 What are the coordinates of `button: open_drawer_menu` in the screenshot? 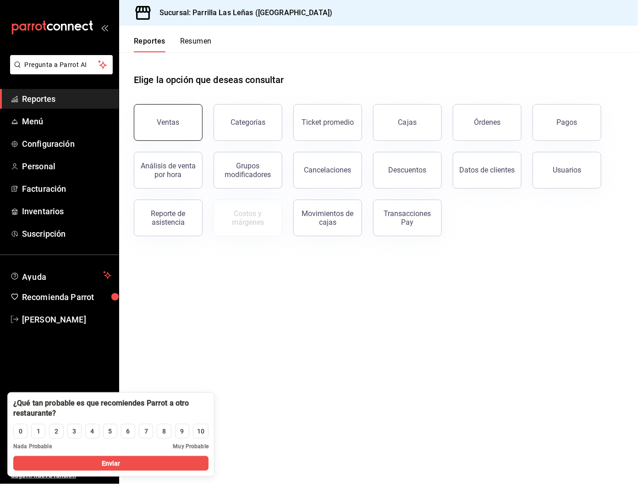 It's located at (105, 28).